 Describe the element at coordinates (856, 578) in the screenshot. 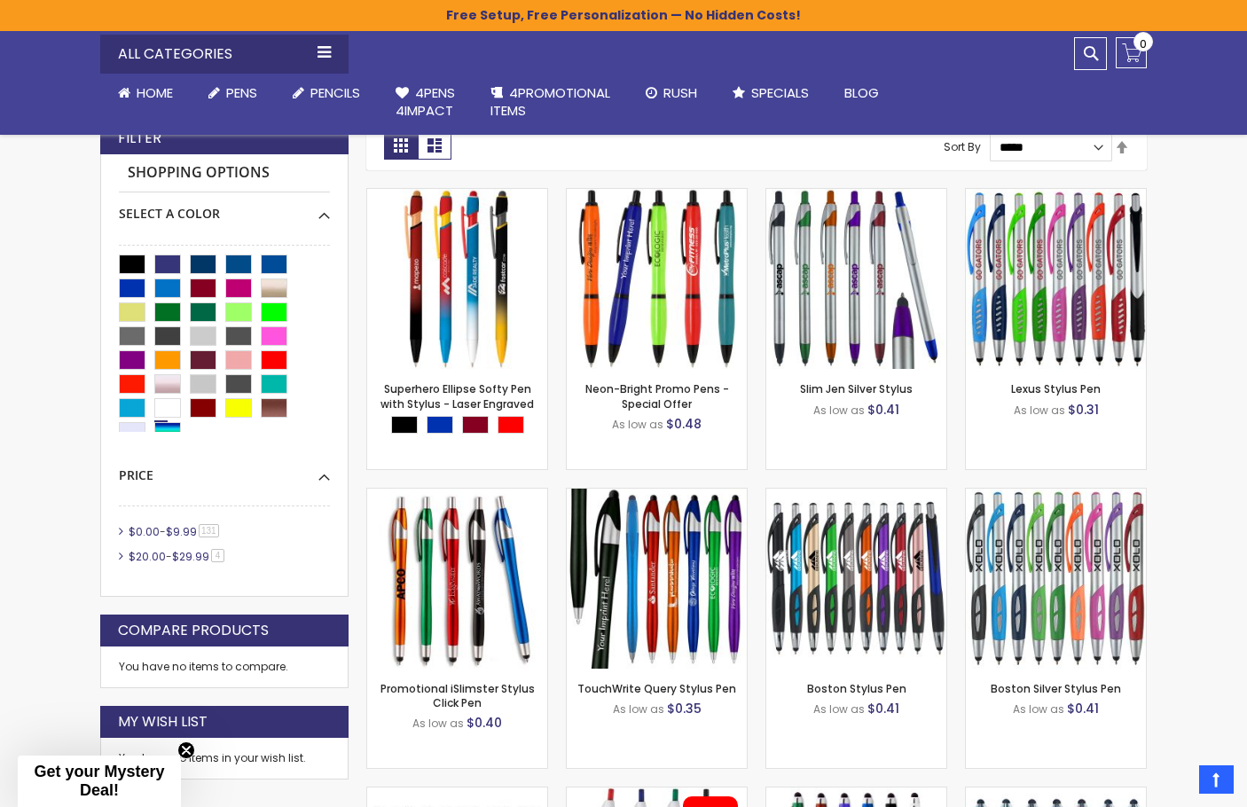

I see `img: Boston Stylus Pen` at that location.